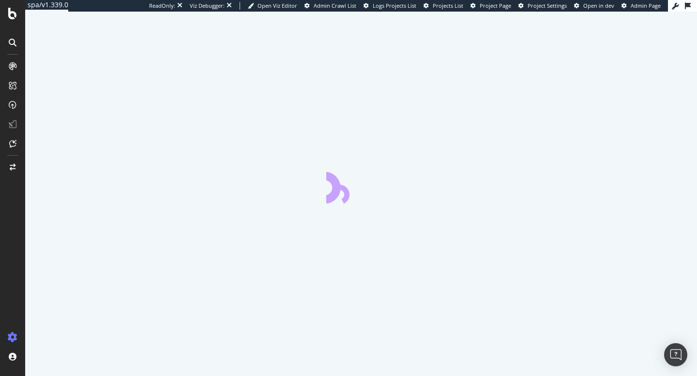 The height and width of the screenshot is (376, 697). I want to click on span: Logs Projects List, so click(394, 5).